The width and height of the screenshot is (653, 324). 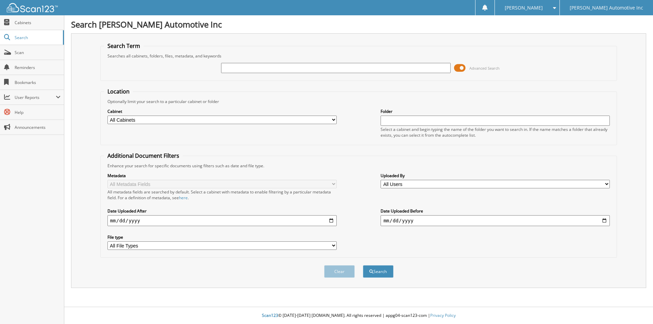 What do you see at coordinates (222, 237) in the screenshot?
I see `label: File type` at bounding box center [222, 237].